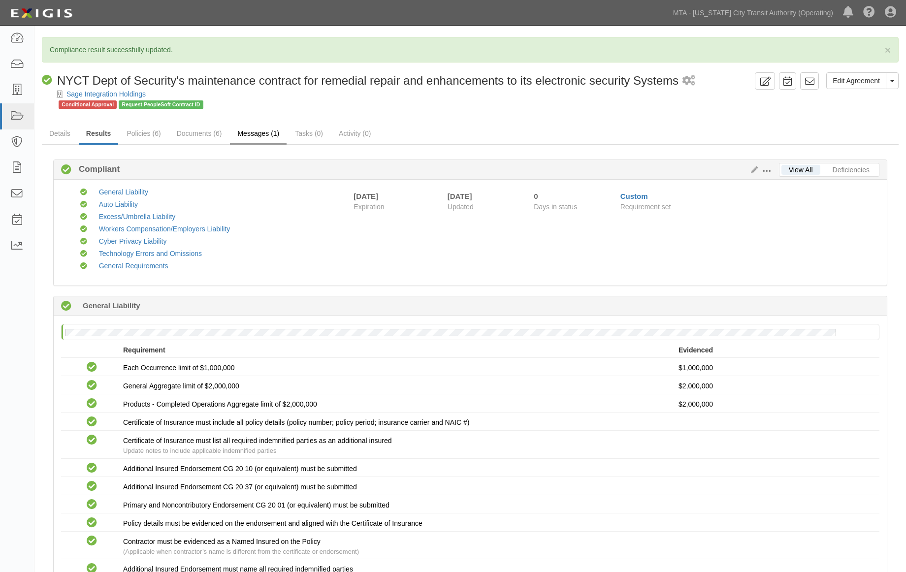 The height and width of the screenshot is (572, 906). What do you see at coordinates (470, 50) in the screenshot?
I see `p: Compliance result successfully updated.` at bounding box center [470, 50].